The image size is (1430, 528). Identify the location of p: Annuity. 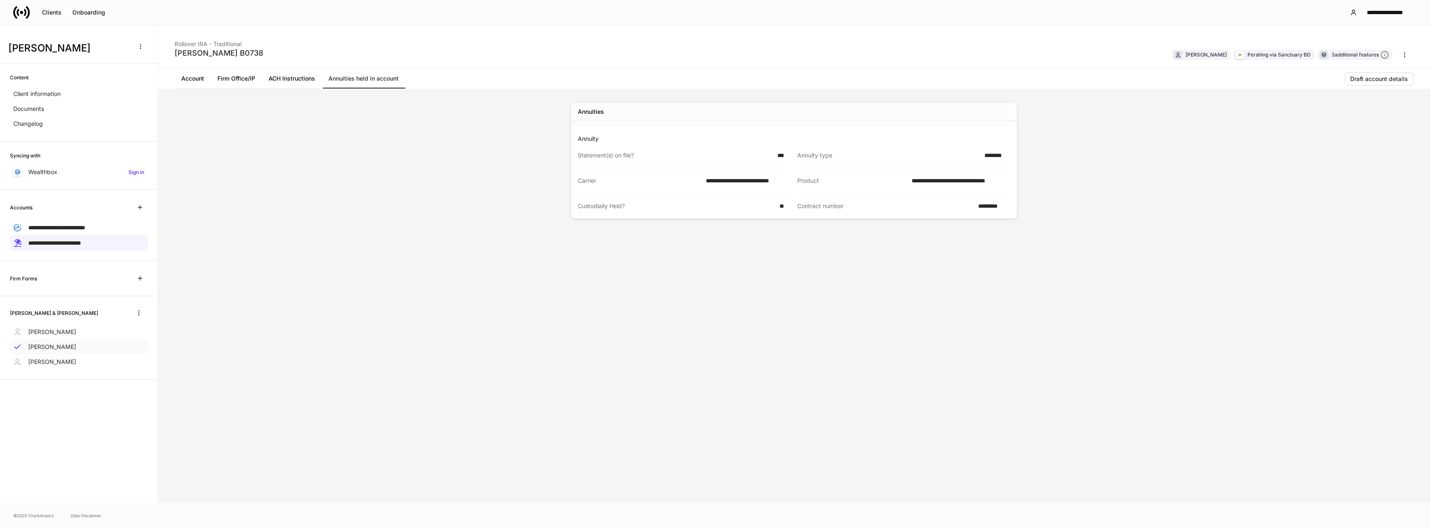
(796, 139).